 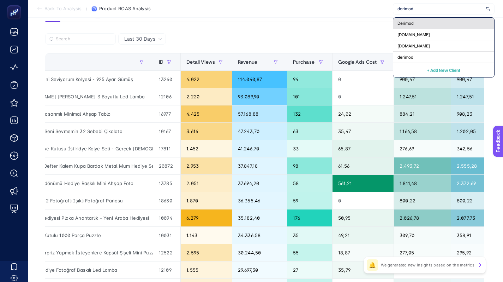 What do you see at coordinates (422, 166) in the screenshot?
I see `div: 2.493,72` at bounding box center [422, 166].